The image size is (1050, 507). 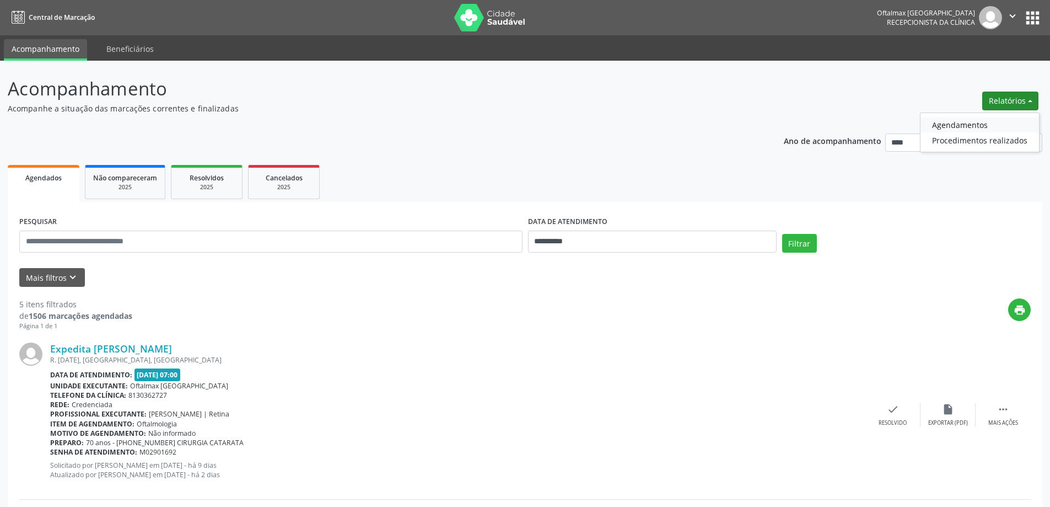 I want to click on i: print, so click(x=1020, y=310).